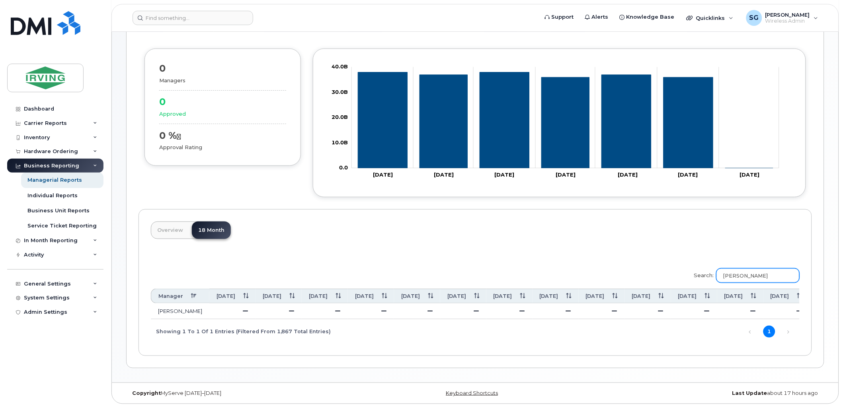  Describe the element at coordinates (339, 66) in the screenshot. I see `tspan: 40.0B` at that location.